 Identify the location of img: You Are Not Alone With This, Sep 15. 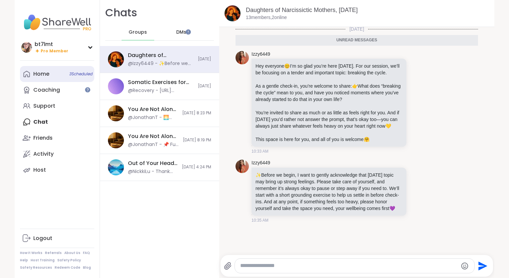
(116, 113).